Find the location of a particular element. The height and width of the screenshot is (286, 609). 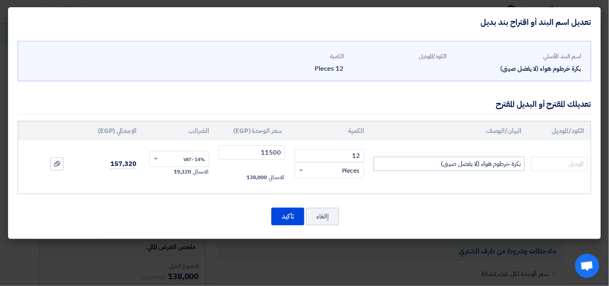

div: بكرة خرطوم هواء (لا يفضل صينى) is located at coordinates (517, 69).